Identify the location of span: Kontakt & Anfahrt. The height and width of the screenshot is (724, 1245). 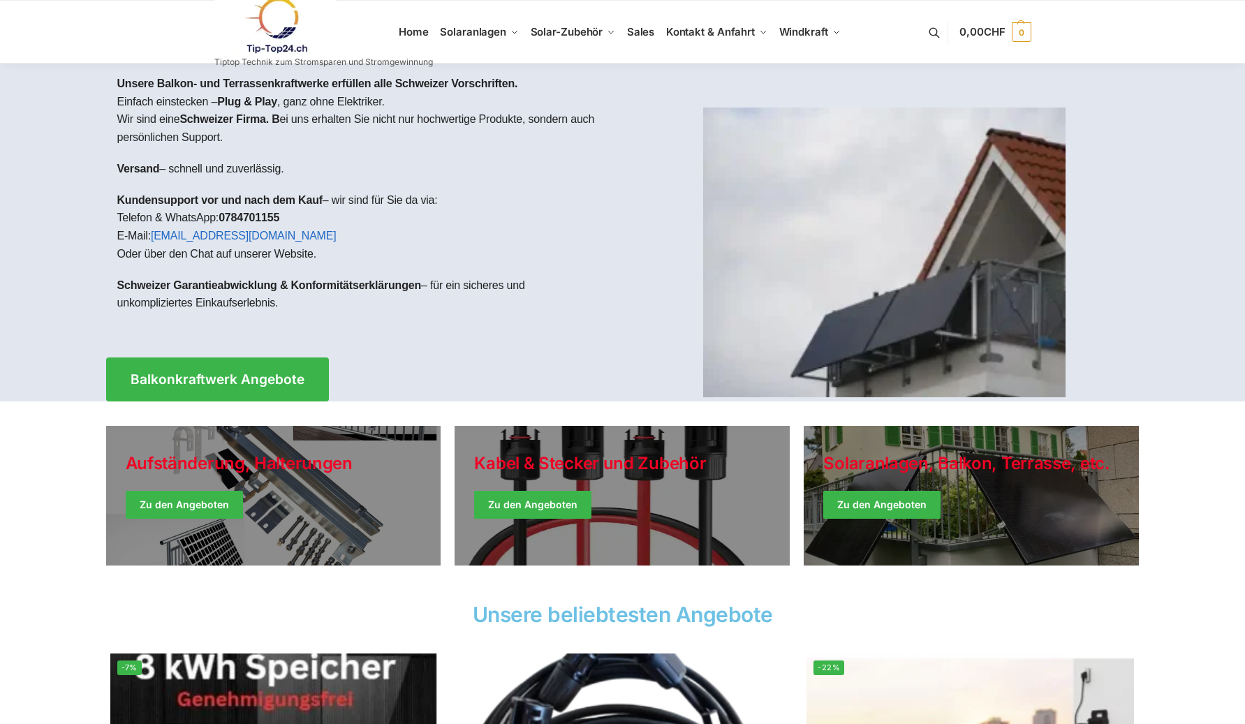
(710, 31).